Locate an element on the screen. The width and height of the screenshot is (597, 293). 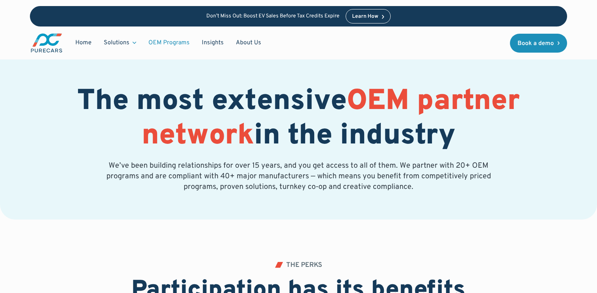
a: Home is located at coordinates (83, 43).